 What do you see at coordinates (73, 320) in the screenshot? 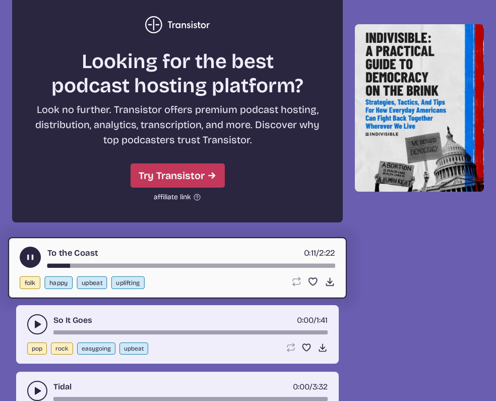
I see `a: So It Goes` at bounding box center [73, 320].